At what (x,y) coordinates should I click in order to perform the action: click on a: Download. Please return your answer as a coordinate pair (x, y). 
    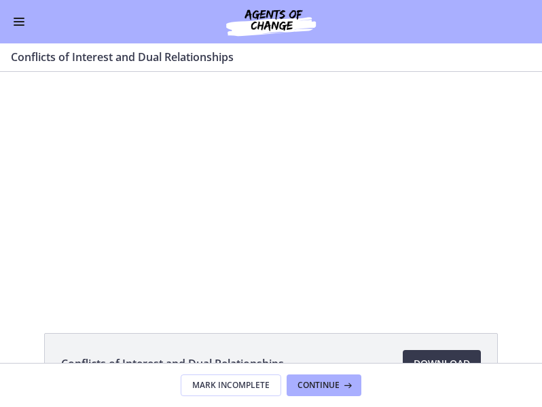
    Looking at the image, I should click on (441, 364).